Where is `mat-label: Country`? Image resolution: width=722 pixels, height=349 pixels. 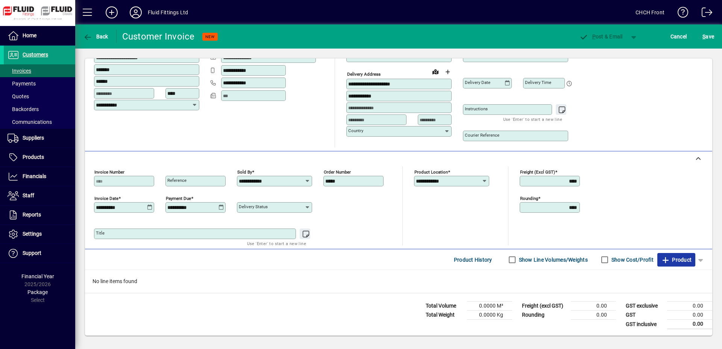 mat-label: Country is located at coordinates (356, 131).